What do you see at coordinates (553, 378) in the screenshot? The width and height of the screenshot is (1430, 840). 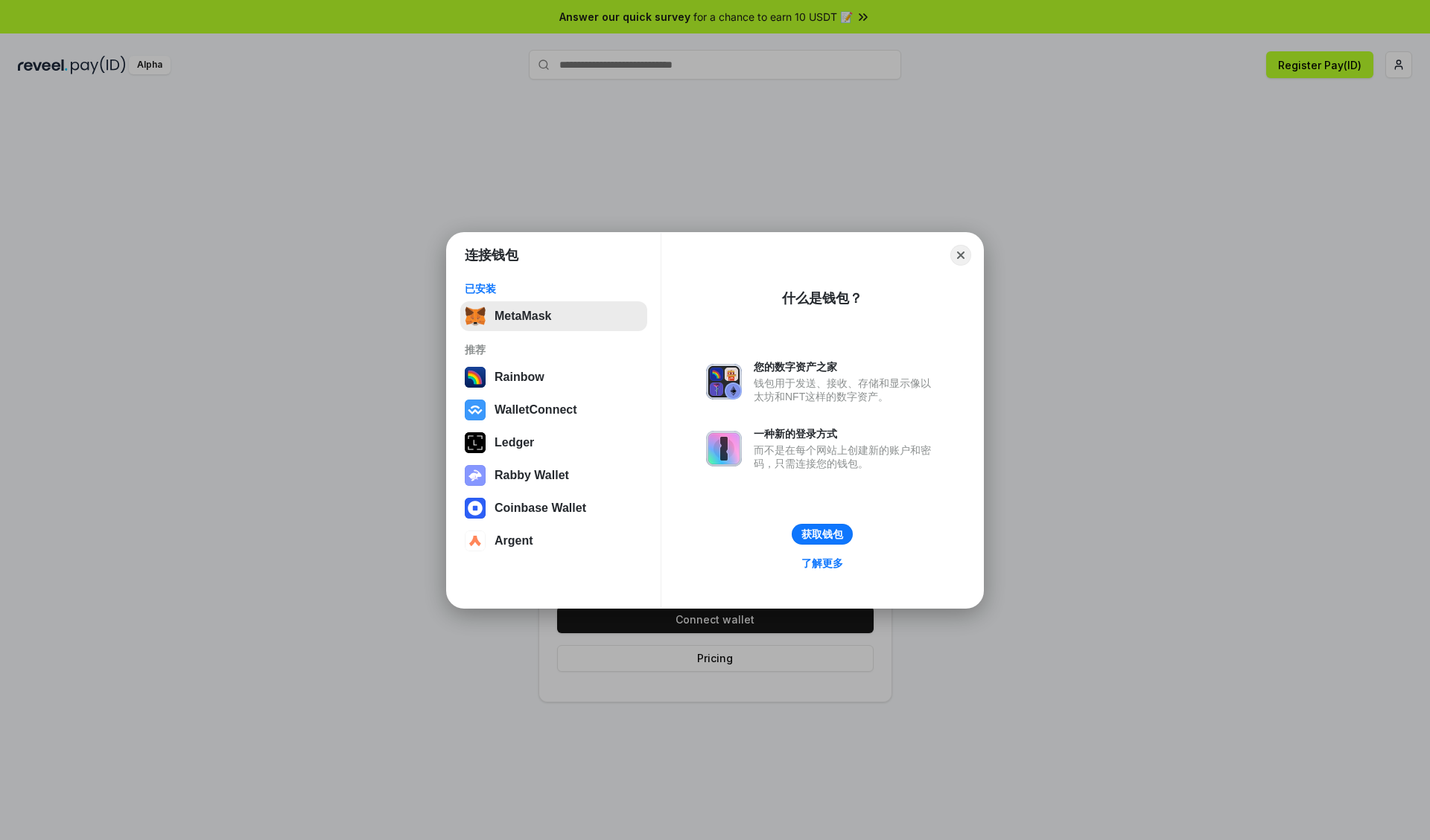 I see `button: Rainbow` at bounding box center [553, 378].